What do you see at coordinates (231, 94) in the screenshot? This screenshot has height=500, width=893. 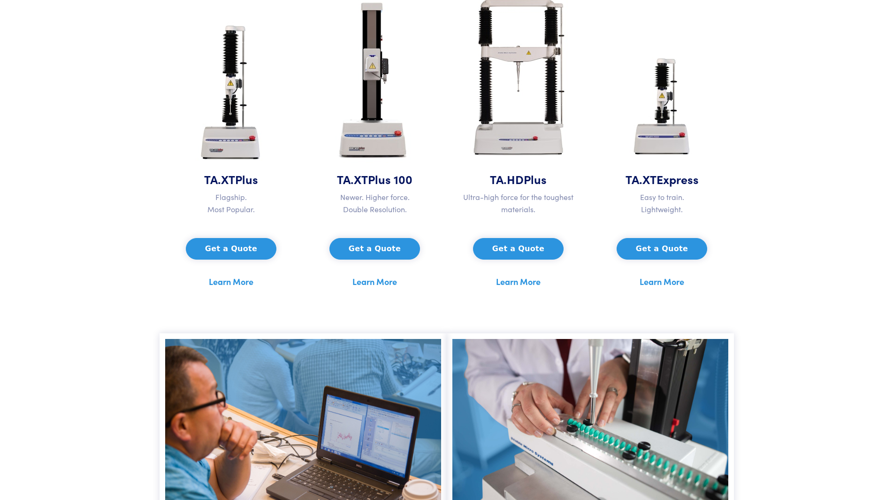 I see `img: ta-xt-plus-analyzer.jpg` at bounding box center [231, 94].